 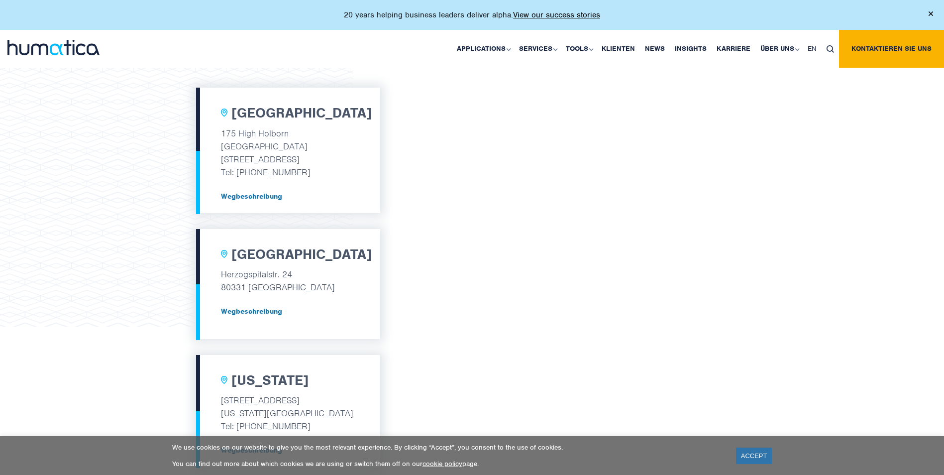 I want to click on a: Services, so click(x=537, y=49).